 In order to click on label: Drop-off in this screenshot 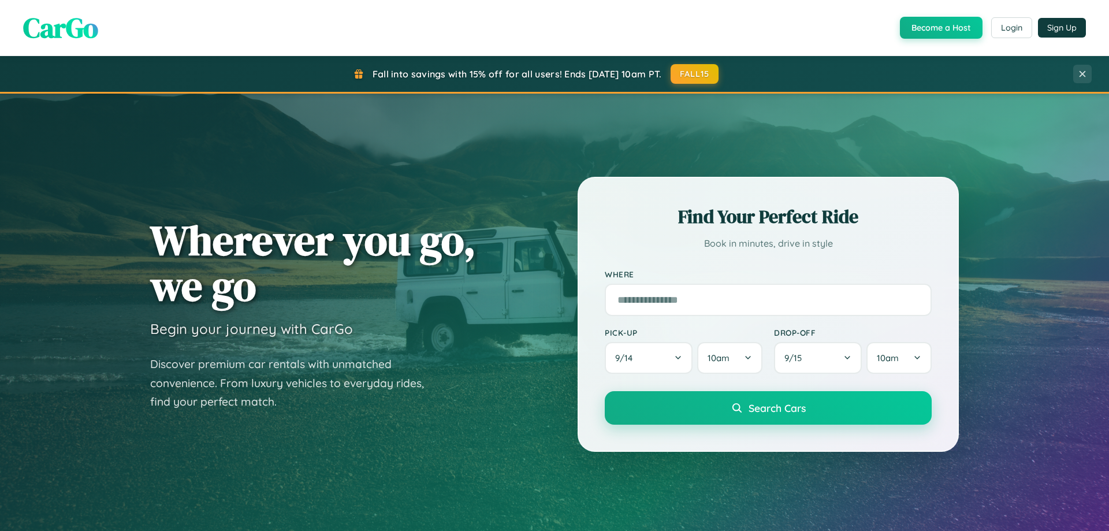, I will do `click(853, 332)`.